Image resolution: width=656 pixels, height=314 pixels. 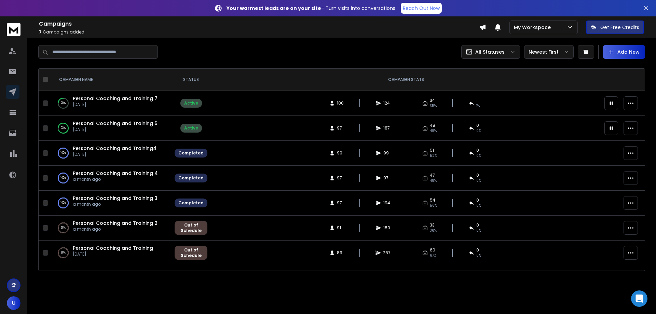 What do you see at coordinates (387, 128) in the screenshot?
I see `span: 187` at bounding box center [387, 128].